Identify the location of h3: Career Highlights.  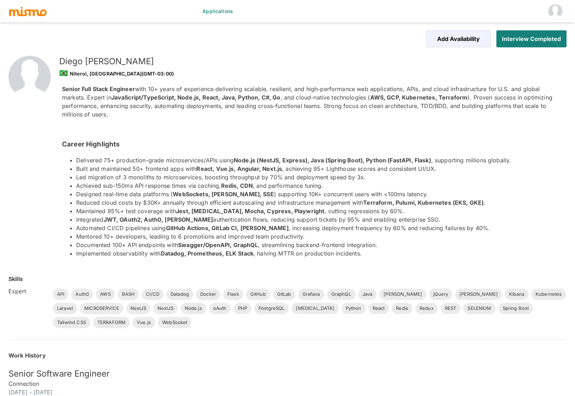
(309, 144).